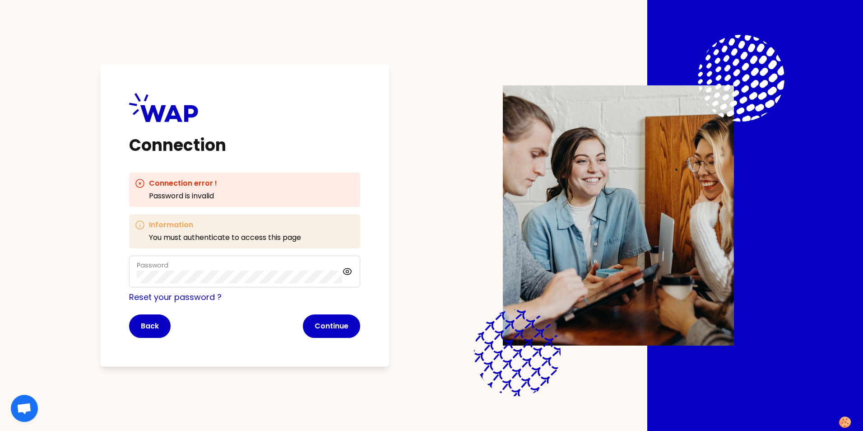 This screenshot has height=431, width=863. Describe the element at coordinates (225, 225) in the screenshot. I see `h3: Information` at that location.